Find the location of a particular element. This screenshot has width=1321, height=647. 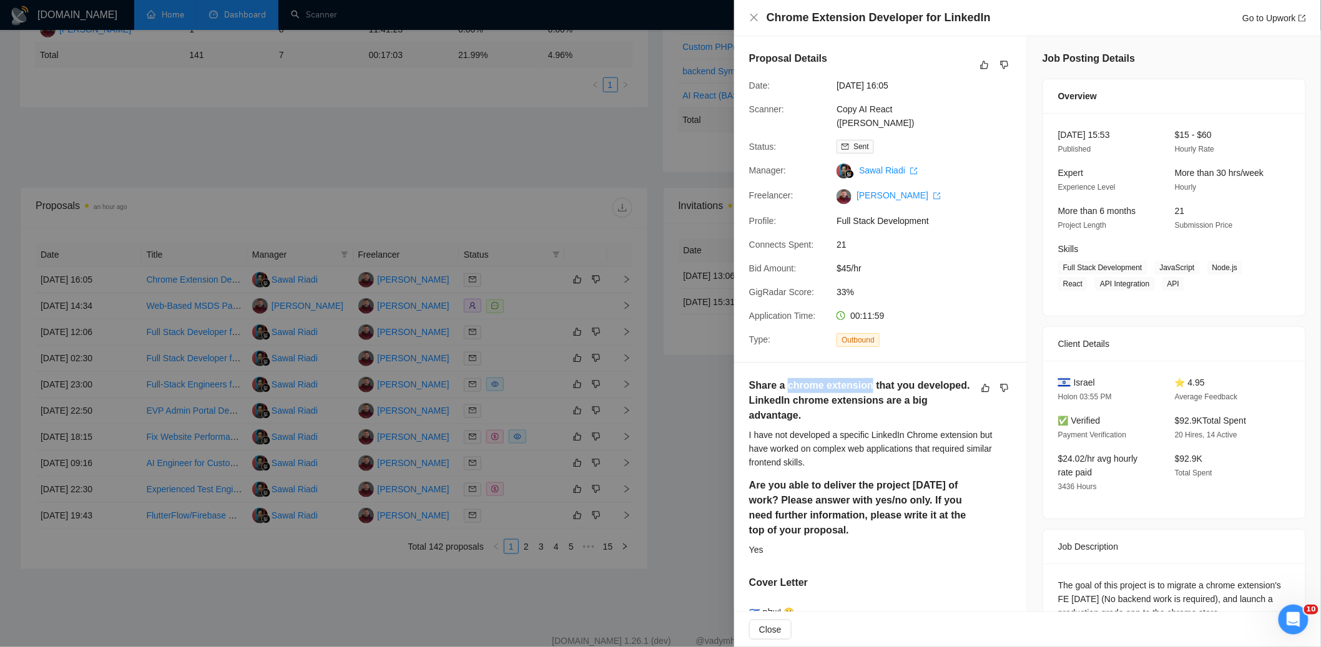

span: Holon 03:55 PM is located at coordinates (1085, 397).